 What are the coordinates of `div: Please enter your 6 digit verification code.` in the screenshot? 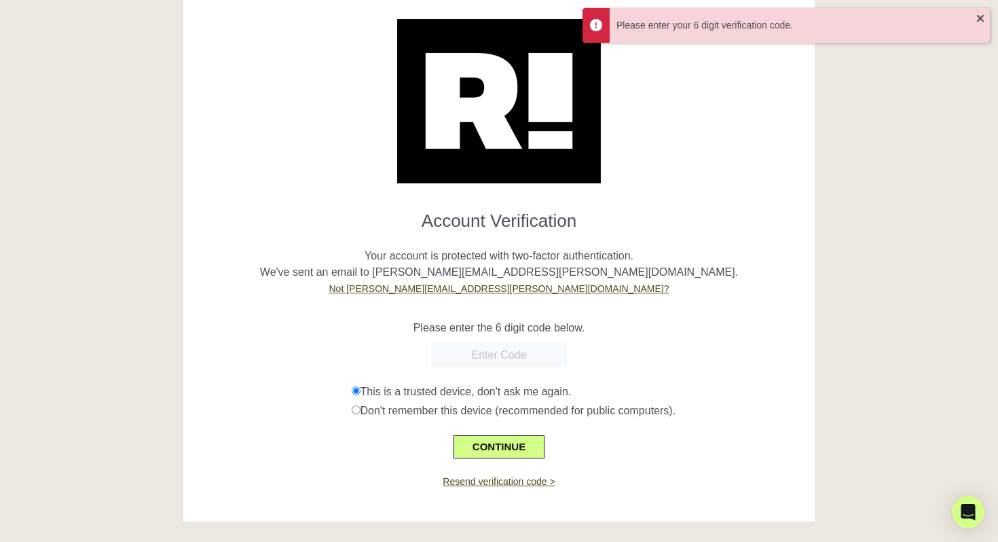 It's located at (797, 25).